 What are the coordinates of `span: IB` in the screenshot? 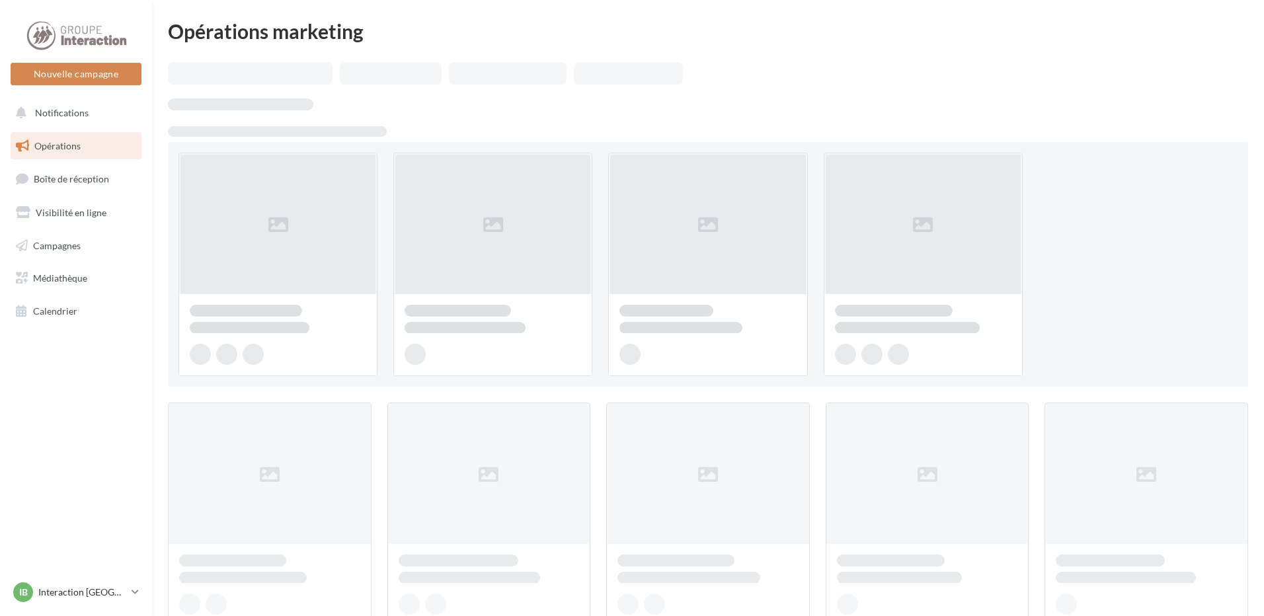 It's located at (23, 592).